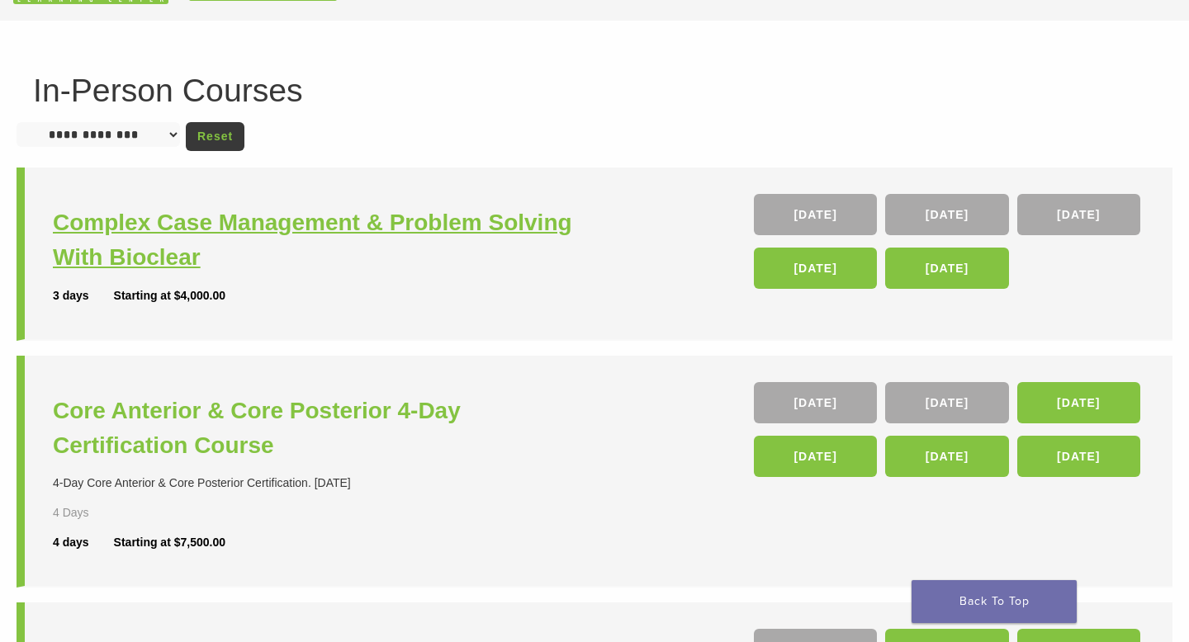 This screenshot has height=642, width=1189. I want to click on h1: In-Person Courses, so click(594, 90).